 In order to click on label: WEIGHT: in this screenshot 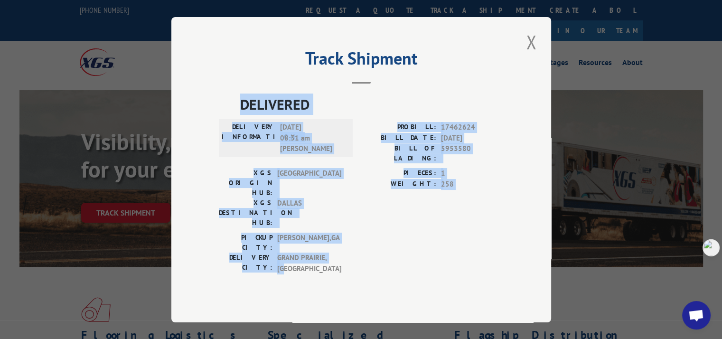, I will do `click(399, 184)`.